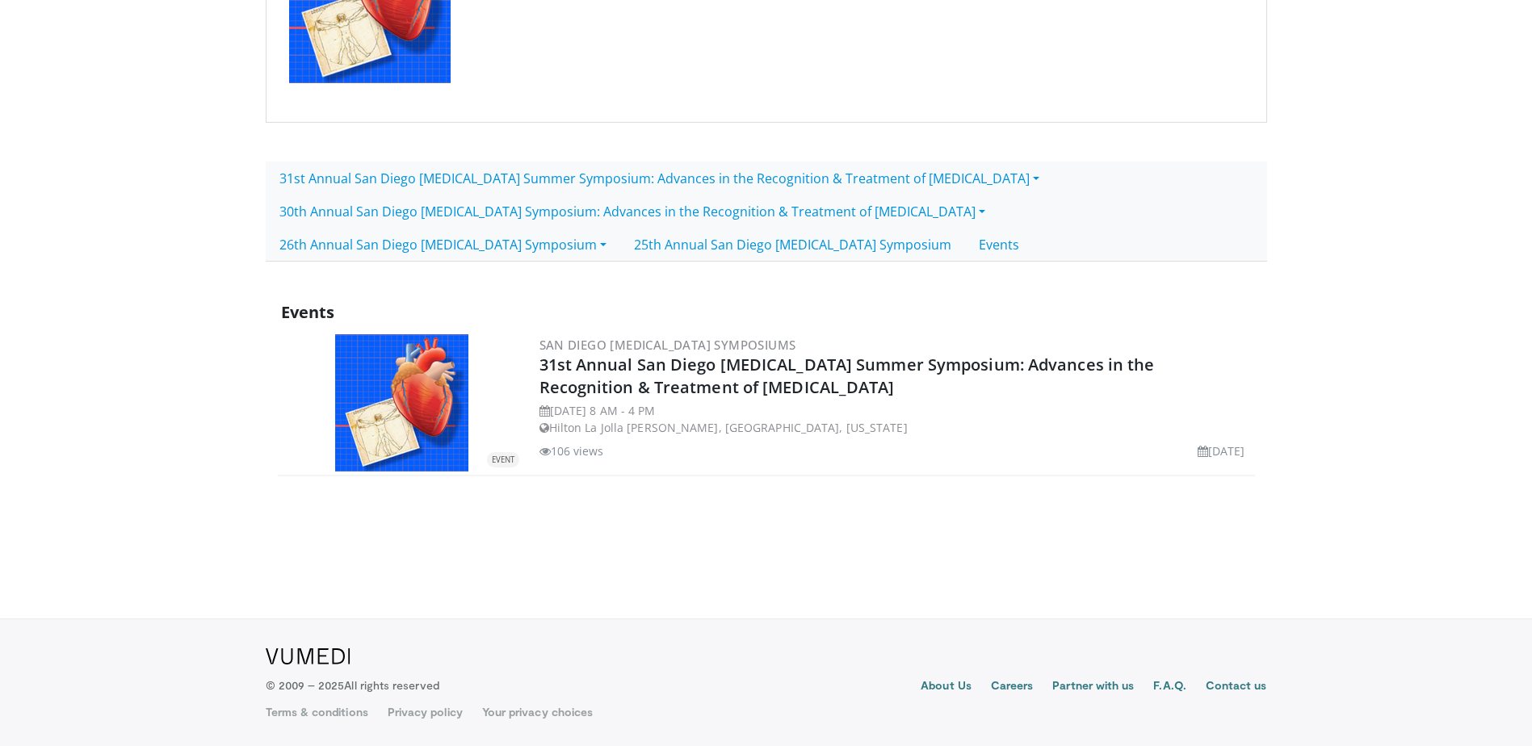  Describe the element at coordinates (1093, 687) in the screenshot. I see `a: Partner with us` at that location.